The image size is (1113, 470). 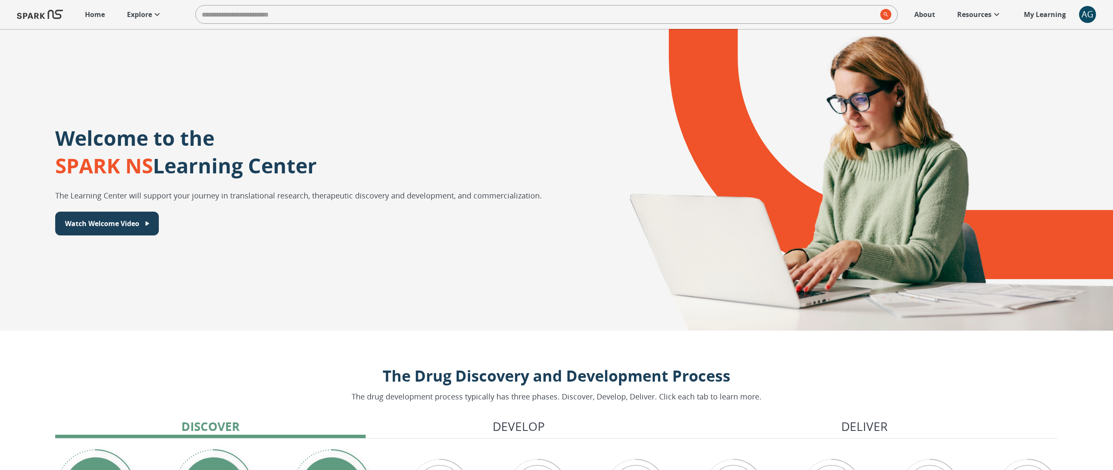 I want to click on button: search, so click(x=884, y=14).